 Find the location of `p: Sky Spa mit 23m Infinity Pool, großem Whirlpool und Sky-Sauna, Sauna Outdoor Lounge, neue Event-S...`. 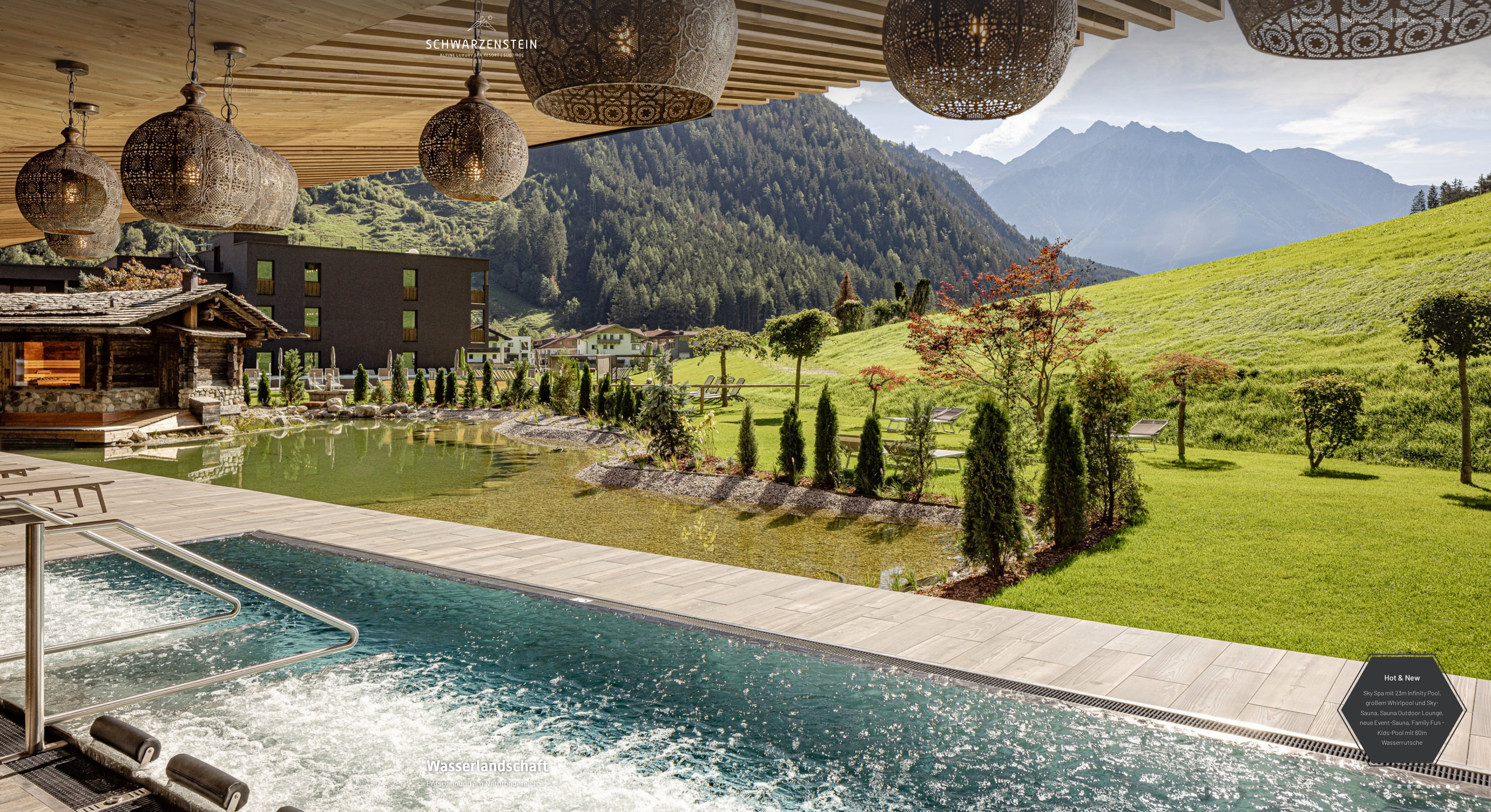

p: Sky Spa mit 23m Infinity Pool, großem Whirlpool und Sky-Sauna, Sauna Outdoor Lounge, neue Event-S... is located at coordinates (1402, 718).